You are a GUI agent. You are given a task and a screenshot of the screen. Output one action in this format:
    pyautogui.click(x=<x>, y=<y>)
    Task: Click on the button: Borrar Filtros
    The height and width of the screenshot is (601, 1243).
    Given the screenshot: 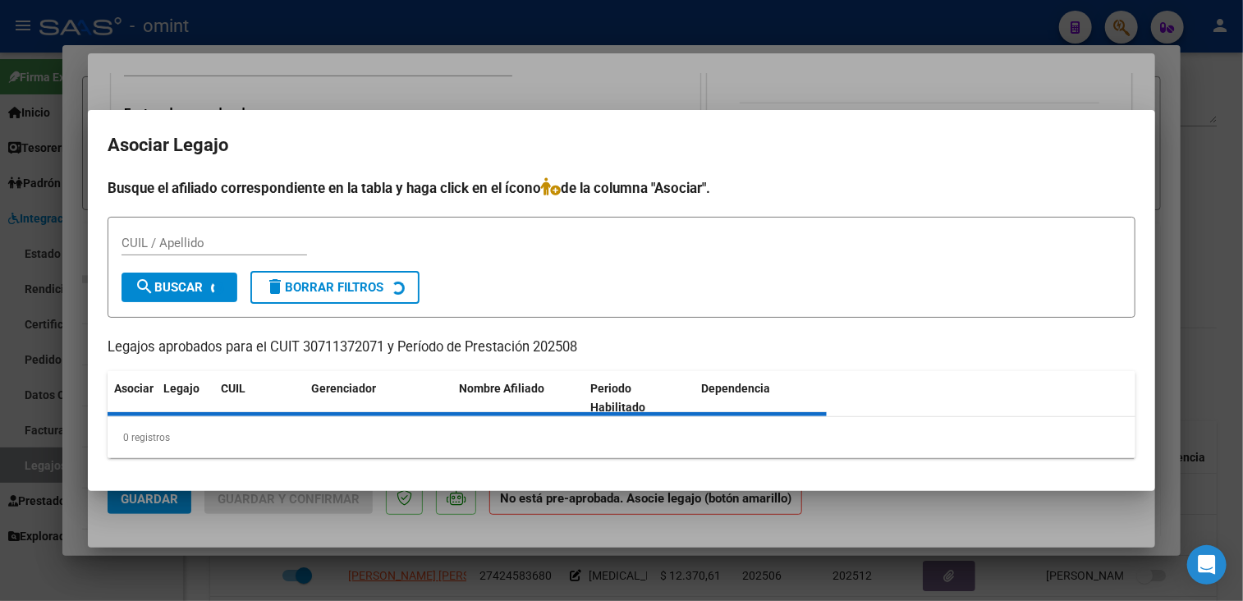 What is the action you would take?
    pyautogui.click(x=335, y=287)
    